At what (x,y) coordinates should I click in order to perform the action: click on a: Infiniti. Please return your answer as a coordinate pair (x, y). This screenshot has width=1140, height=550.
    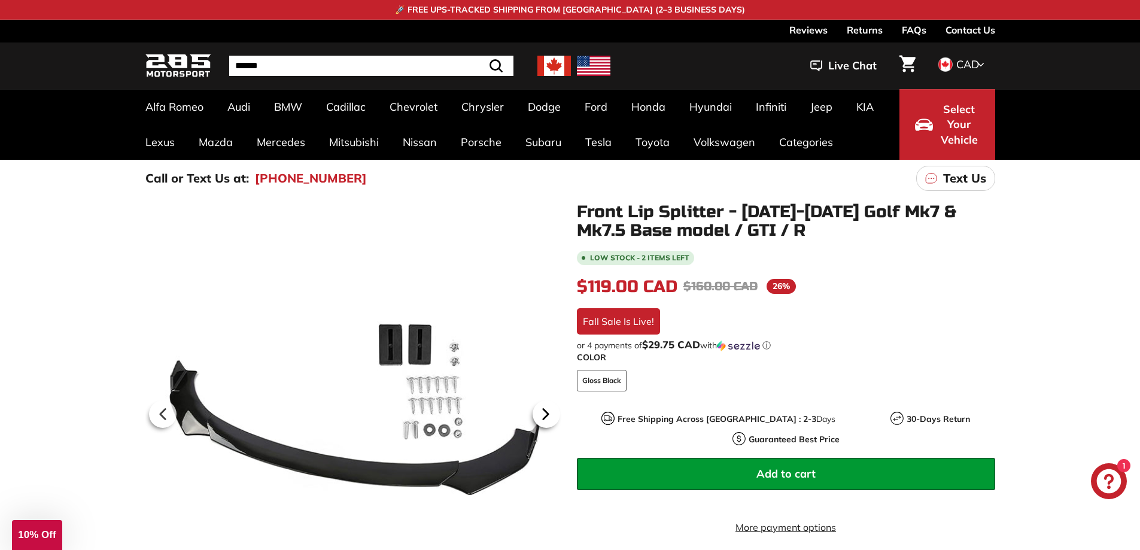
    Looking at the image, I should click on (771, 106).